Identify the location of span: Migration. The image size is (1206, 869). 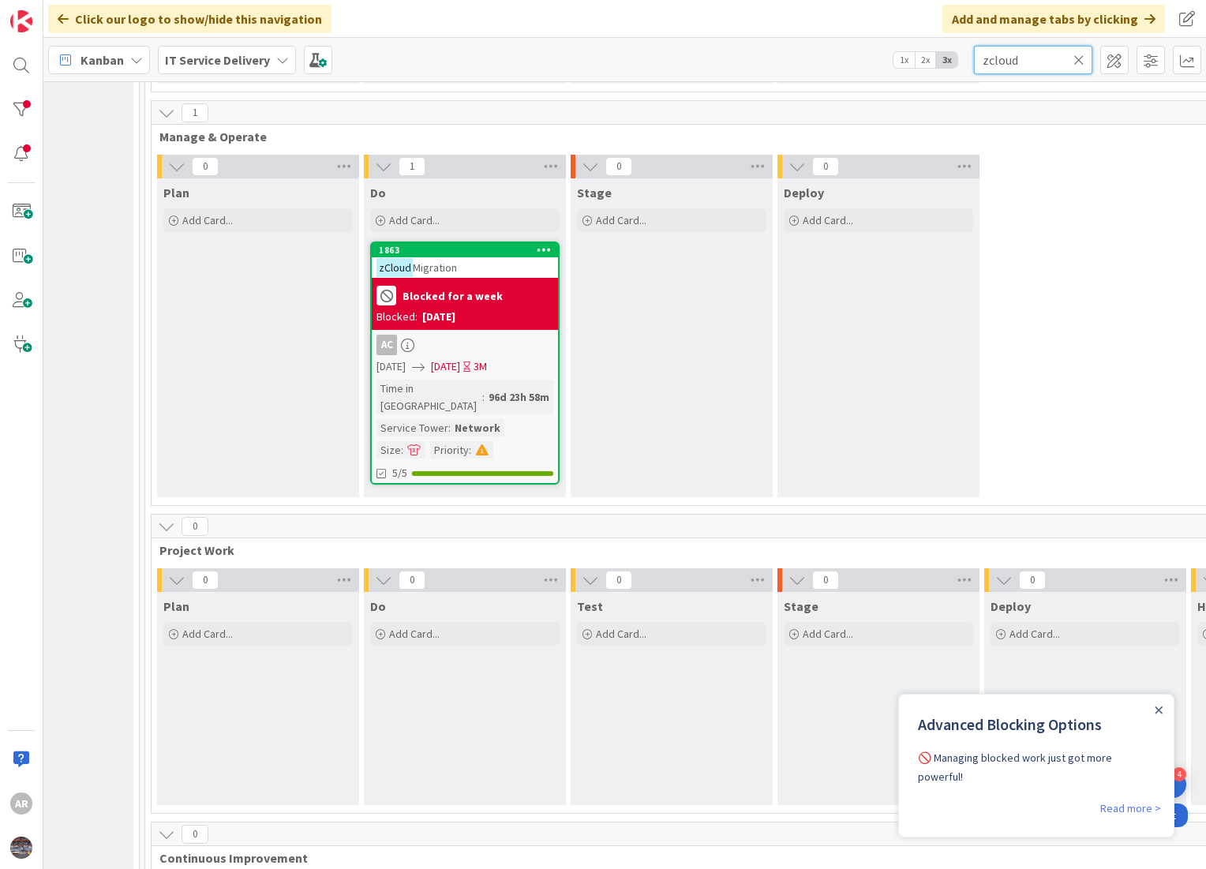
(435, 268).